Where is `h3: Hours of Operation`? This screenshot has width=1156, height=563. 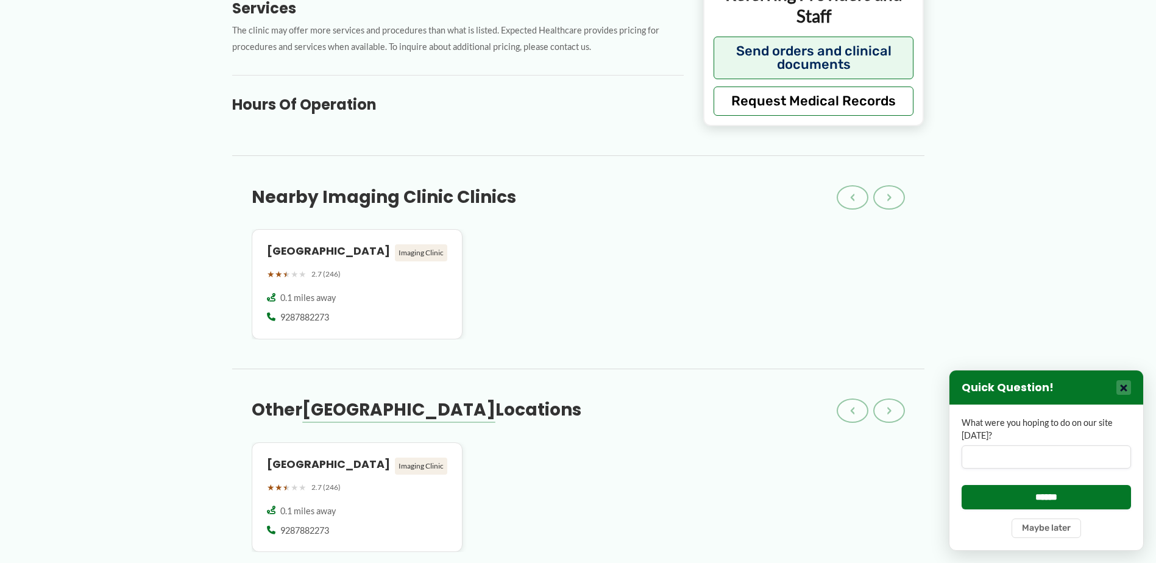
h3: Hours of Operation is located at coordinates (458, 104).